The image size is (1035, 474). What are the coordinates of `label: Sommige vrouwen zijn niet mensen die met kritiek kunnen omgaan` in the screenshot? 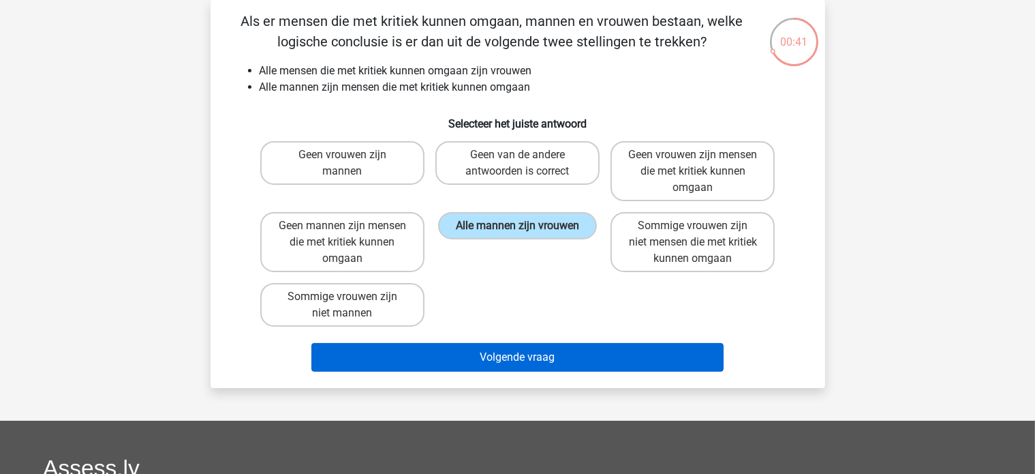 It's located at (692, 242).